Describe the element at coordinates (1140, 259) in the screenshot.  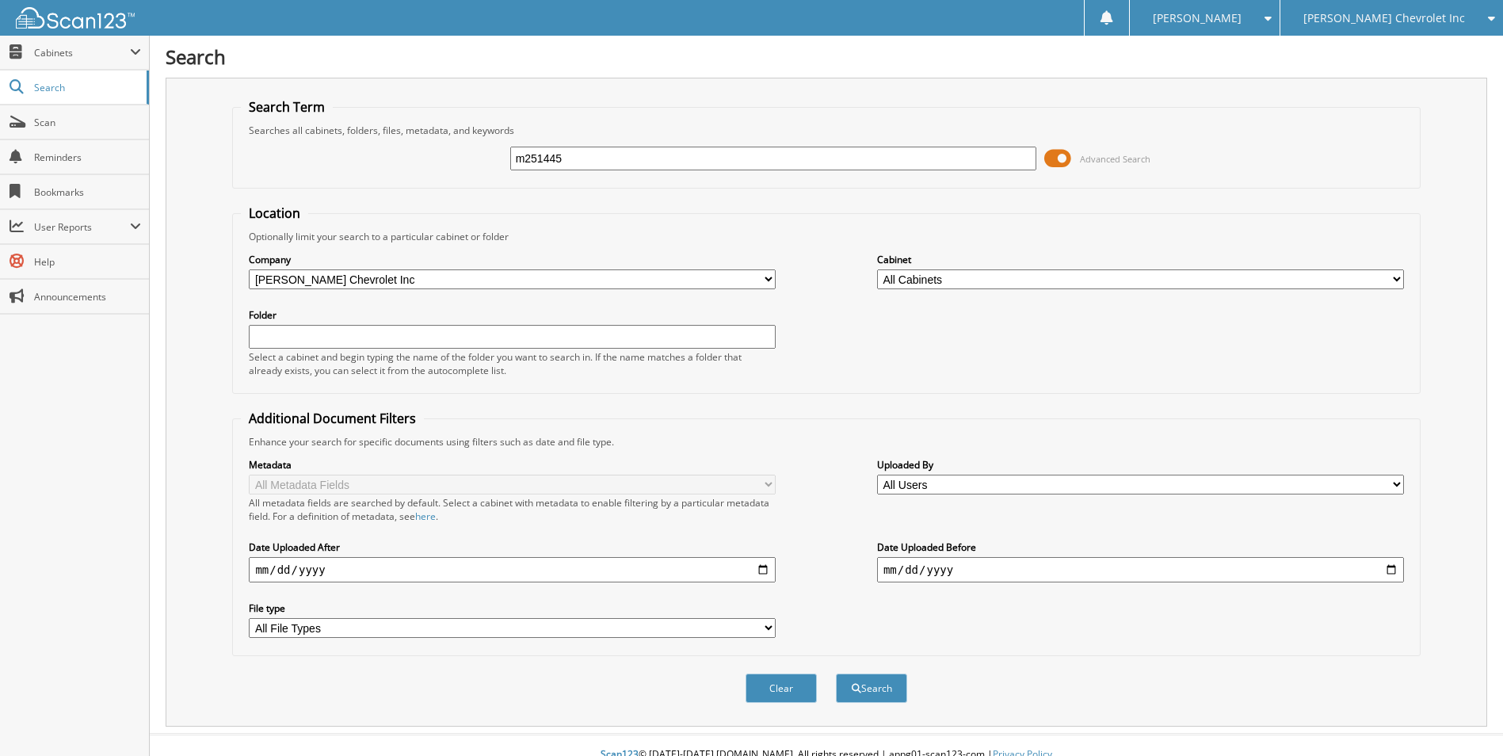
I see `label: Cabinet` at that location.